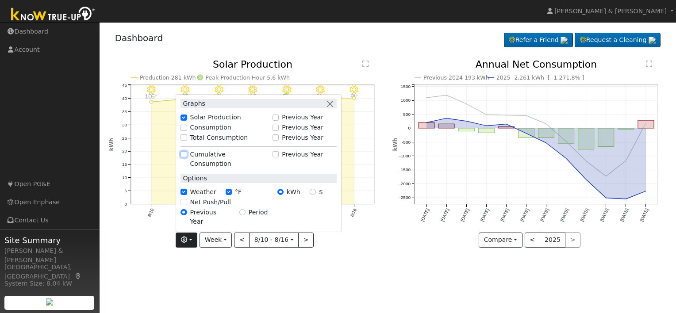  I want to click on text: -2500, so click(405, 198).